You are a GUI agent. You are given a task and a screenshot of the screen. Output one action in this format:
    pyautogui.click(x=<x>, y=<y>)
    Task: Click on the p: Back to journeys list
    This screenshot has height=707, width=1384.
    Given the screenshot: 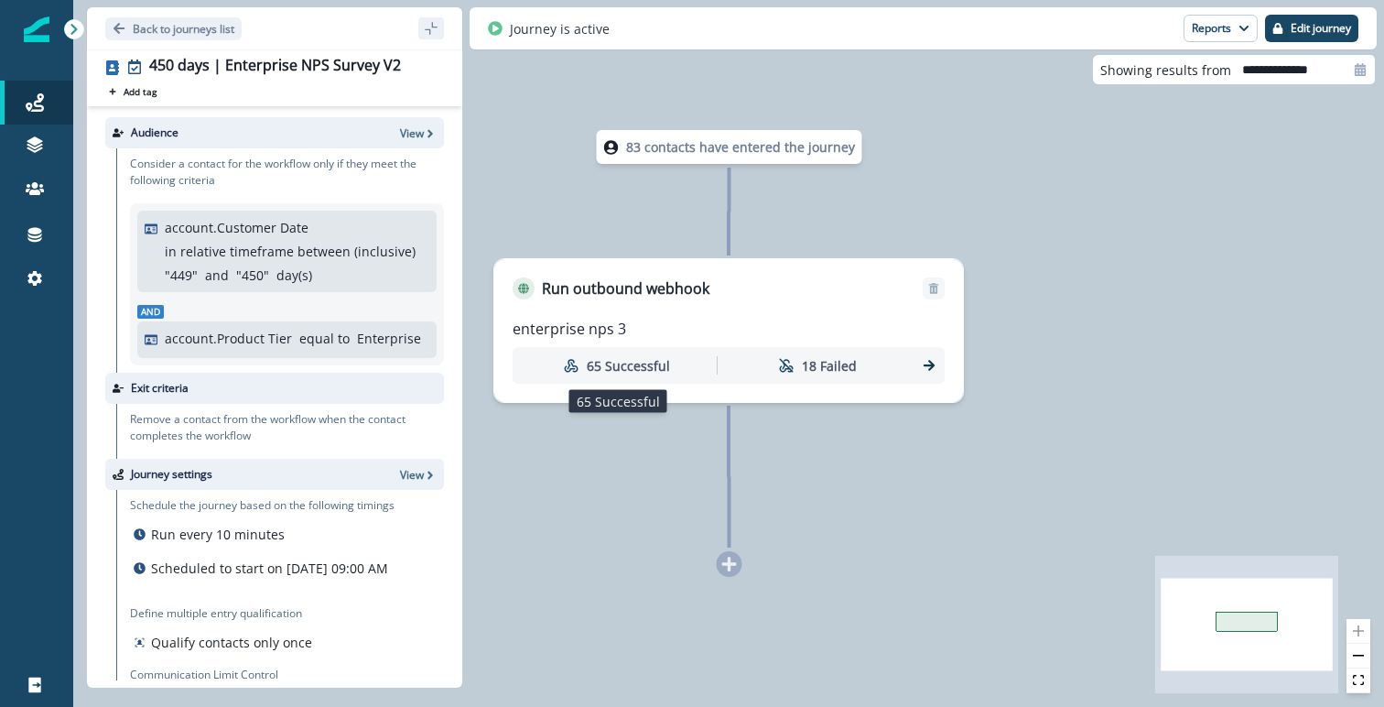 What is the action you would take?
    pyautogui.click(x=183, y=28)
    